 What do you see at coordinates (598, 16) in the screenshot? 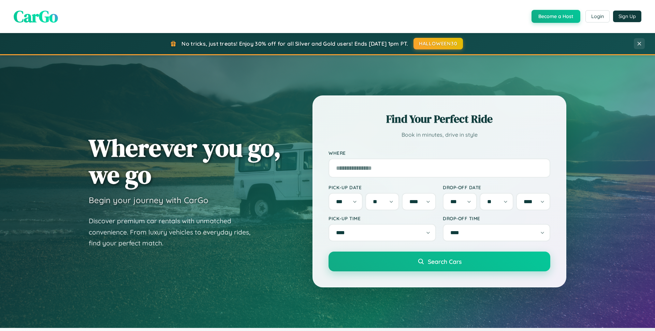
I see `button: Login` at bounding box center [598, 16].